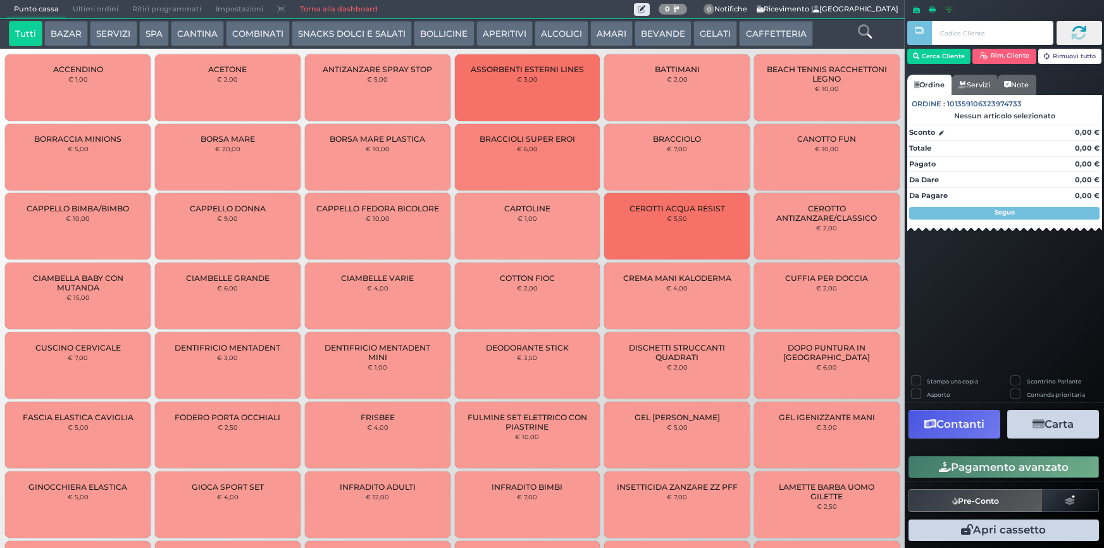  I want to click on span: BEACH TENNIS RACCHETTONI LEGNO, so click(827, 74).